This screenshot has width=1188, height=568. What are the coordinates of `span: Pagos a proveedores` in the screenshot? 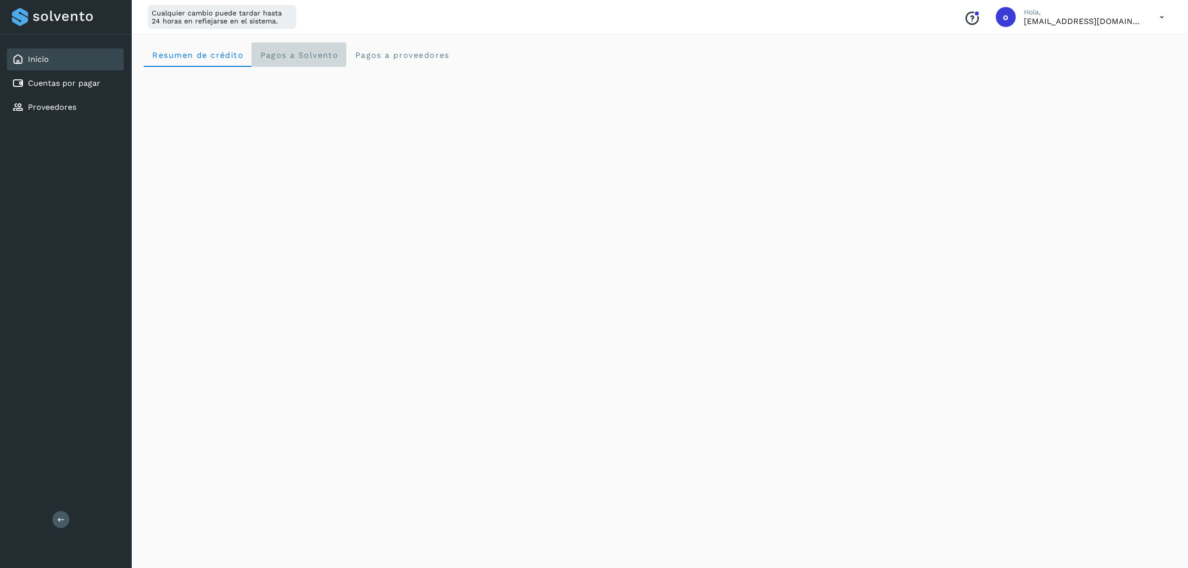 It's located at (402, 55).